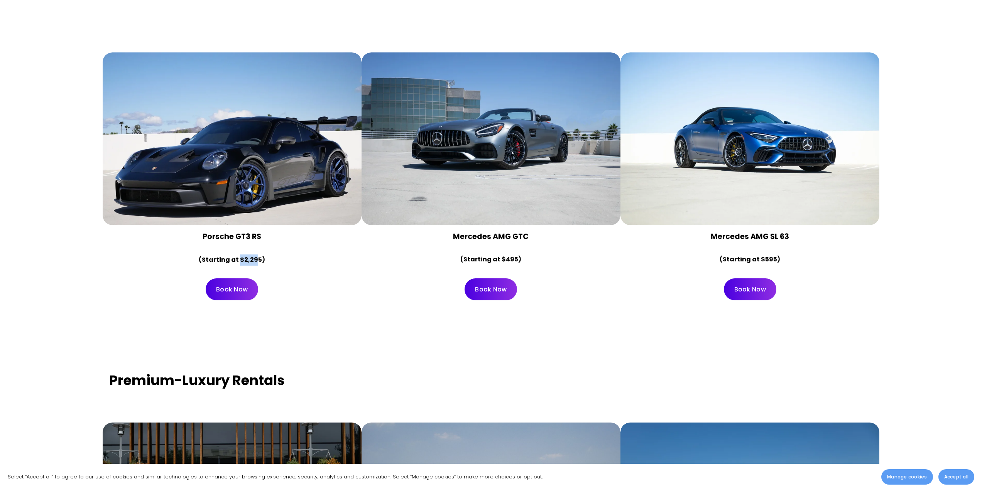  I want to click on strong: Mercedes AMG SL 63, so click(750, 236).